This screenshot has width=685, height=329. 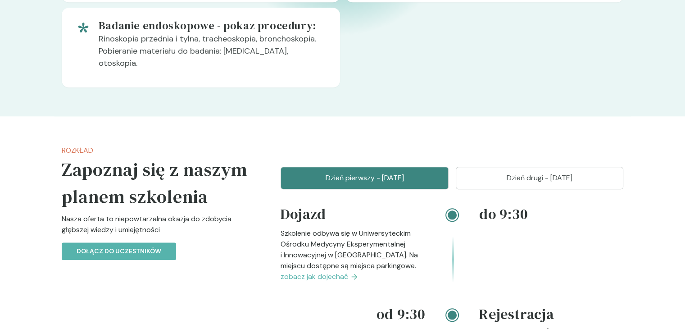 What do you see at coordinates (119, 251) in the screenshot?
I see `a: Dołącz do uczestników` at bounding box center [119, 251].